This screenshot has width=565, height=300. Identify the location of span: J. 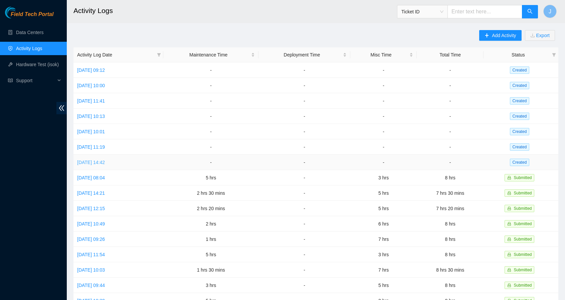
(550, 11).